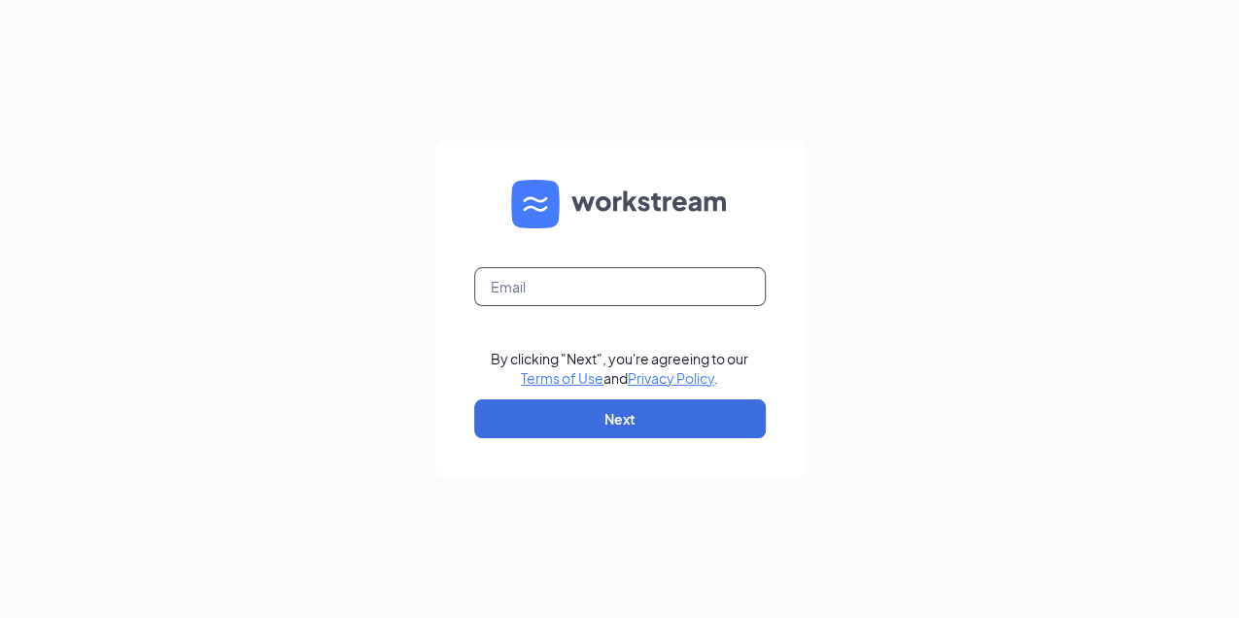 Image resolution: width=1239 pixels, height=618 pixels. I want to click on img: WS logo and Workstream text, so click(620, 204).